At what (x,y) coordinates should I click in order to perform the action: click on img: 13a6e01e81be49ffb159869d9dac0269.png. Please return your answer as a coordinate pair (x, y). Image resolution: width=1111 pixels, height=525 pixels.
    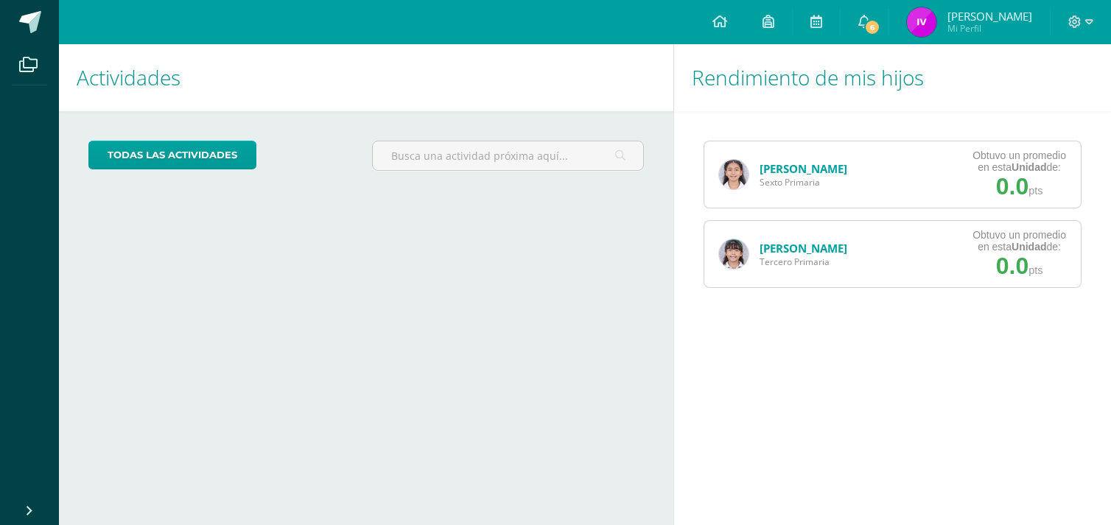
    Looking at the image, I should click on (734, 254).